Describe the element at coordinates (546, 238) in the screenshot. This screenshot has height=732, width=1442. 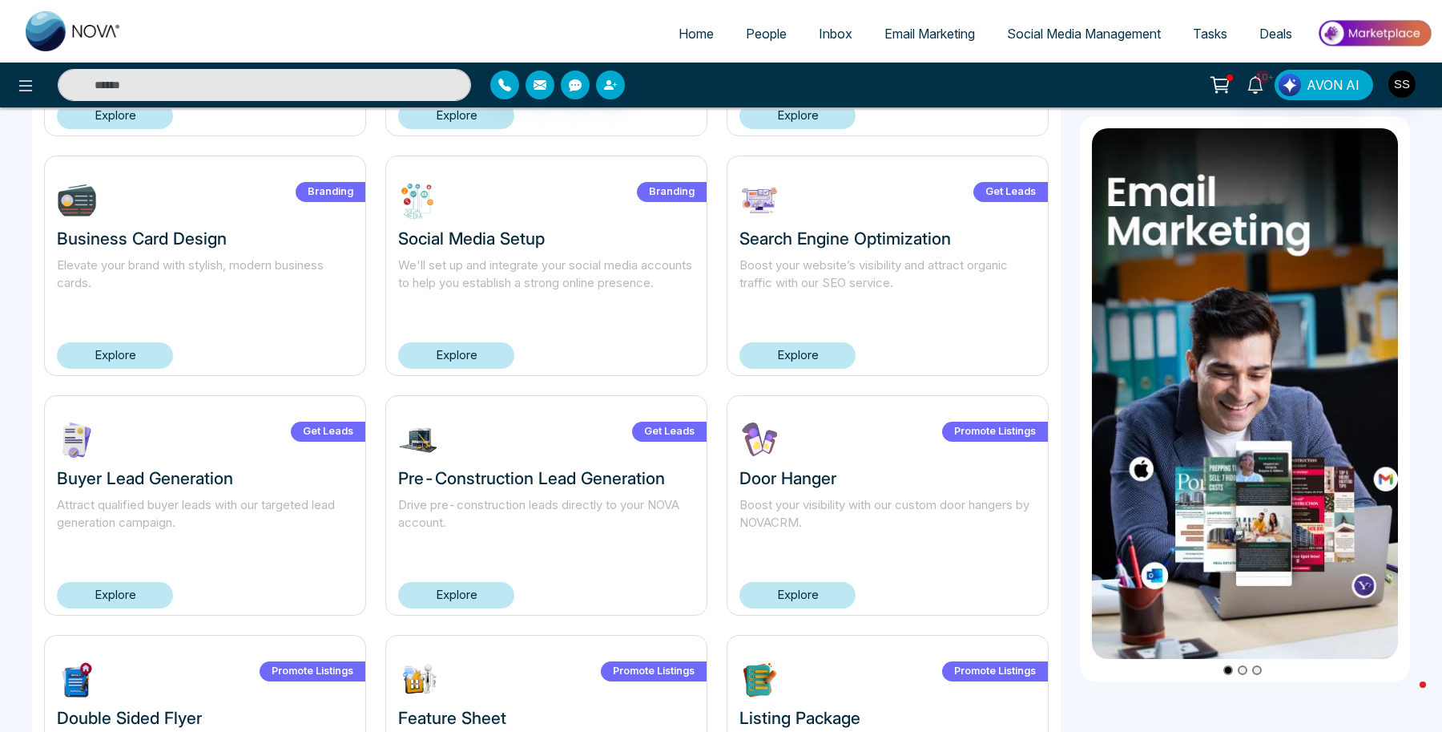
I see `h3: Social Media Setup` at that location.